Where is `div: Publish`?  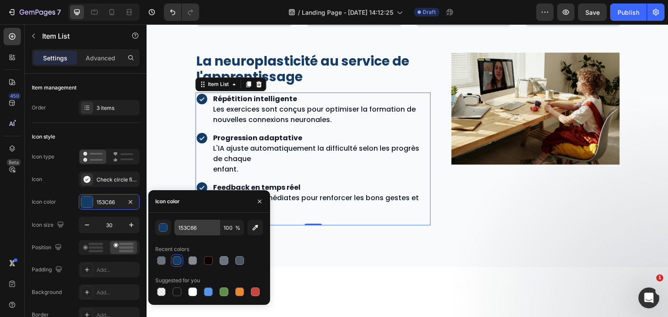 div: Publish is located at coordinates (628, 12).